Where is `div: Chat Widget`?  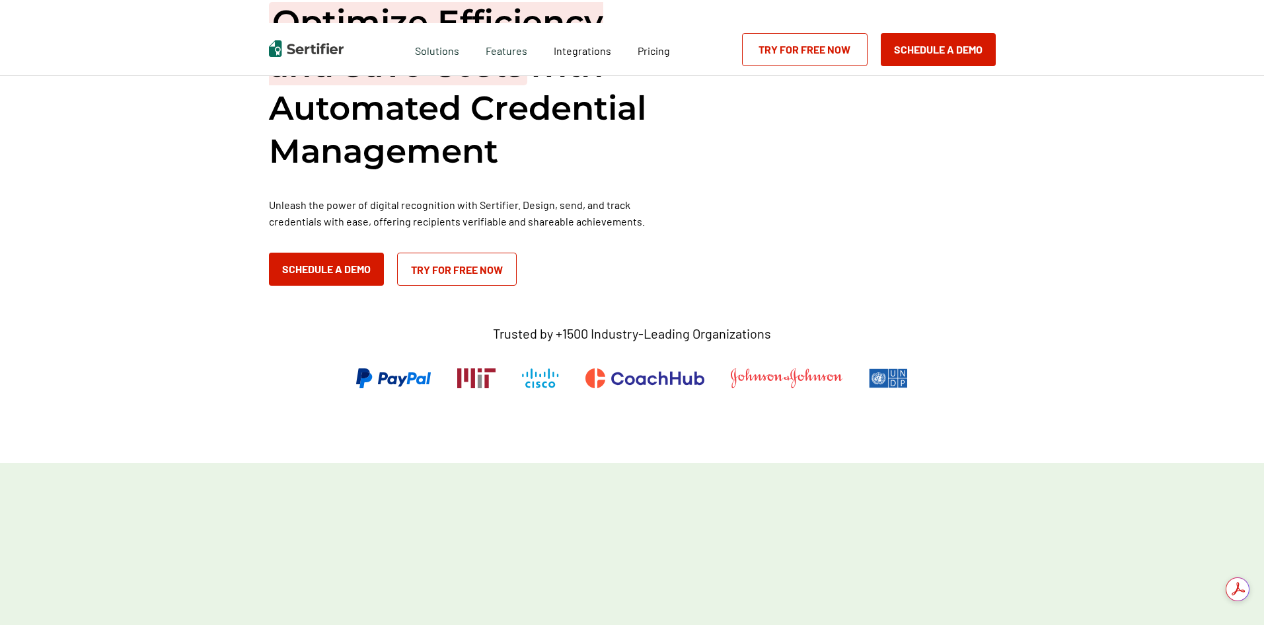
div: Chat Widget is located at coordinates (1231, 593).